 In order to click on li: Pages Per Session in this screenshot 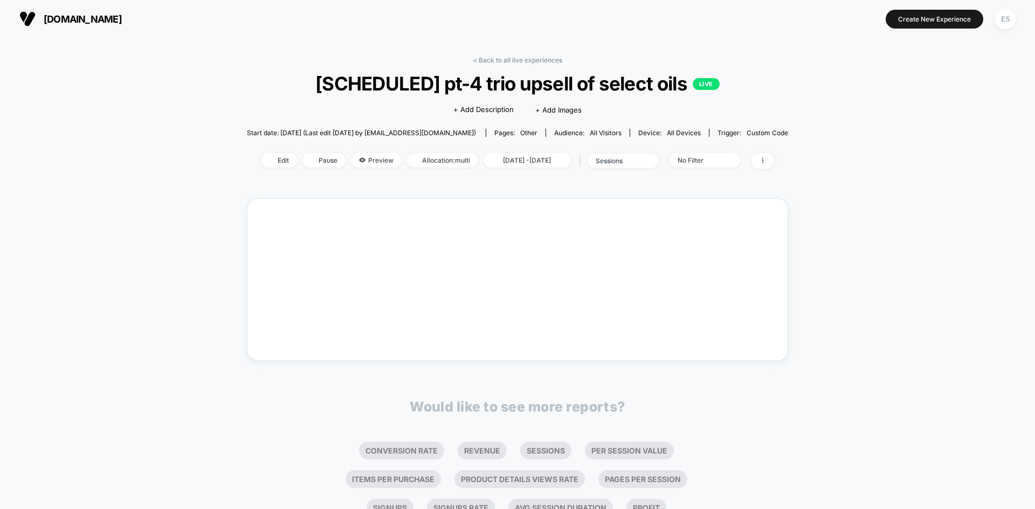, I will do `click(642, 479)`.